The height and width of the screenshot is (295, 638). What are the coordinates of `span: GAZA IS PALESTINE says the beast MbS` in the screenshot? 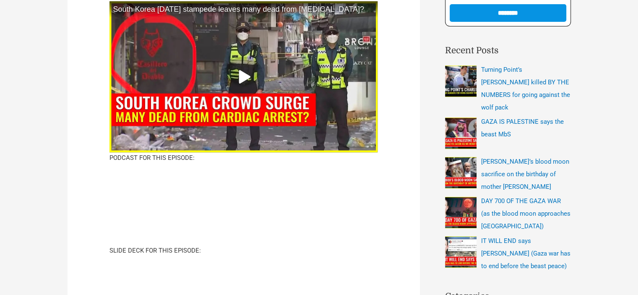 It's located at (522, 128).